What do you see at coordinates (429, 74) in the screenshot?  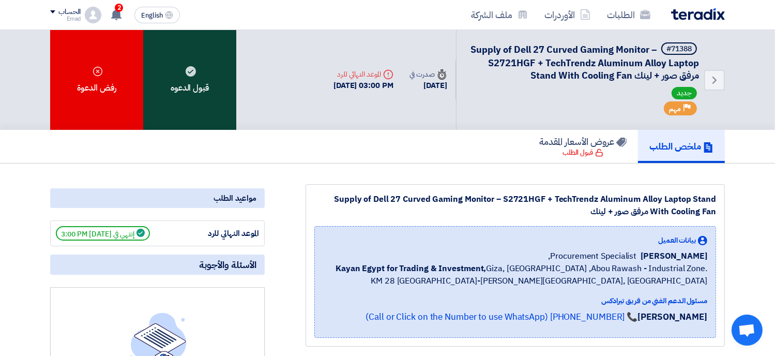 I see `div: صدرت في` at bounding box center [429, 74].